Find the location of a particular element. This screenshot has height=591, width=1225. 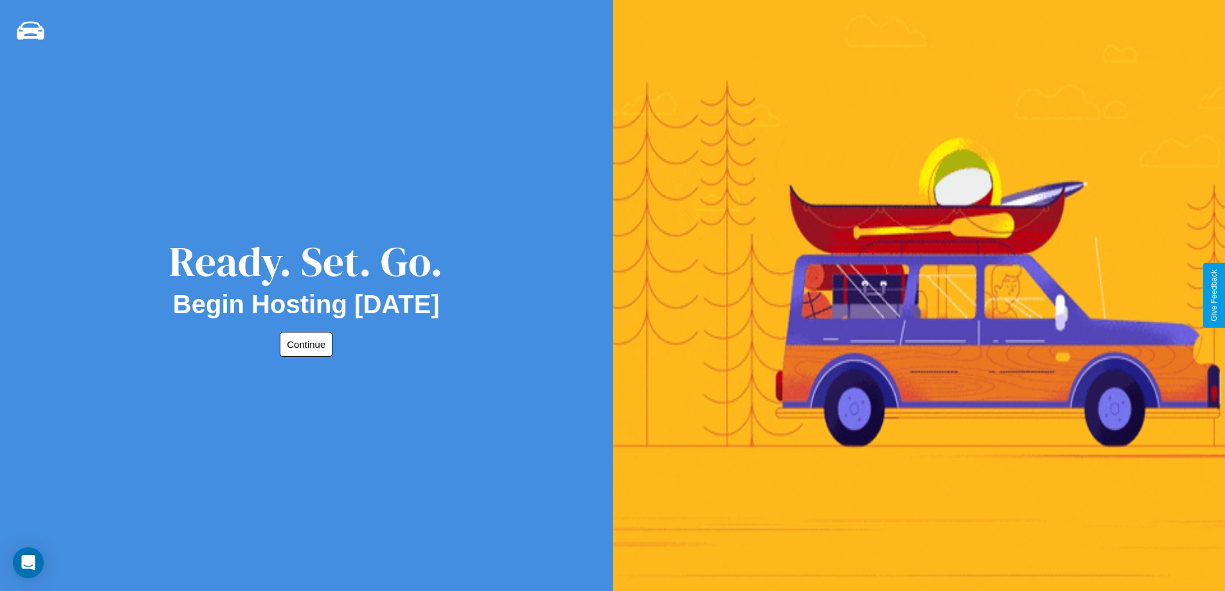

div: Give Feedback is located at coordinates (1214, 295).